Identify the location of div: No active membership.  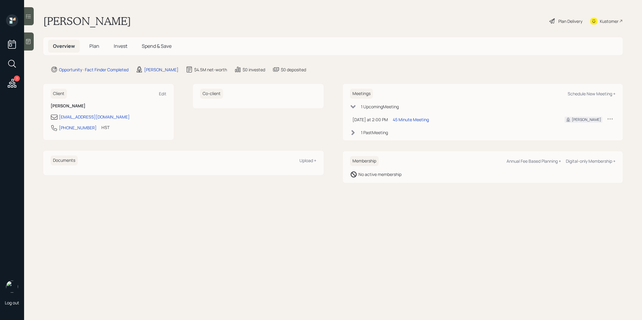
(380, 174).